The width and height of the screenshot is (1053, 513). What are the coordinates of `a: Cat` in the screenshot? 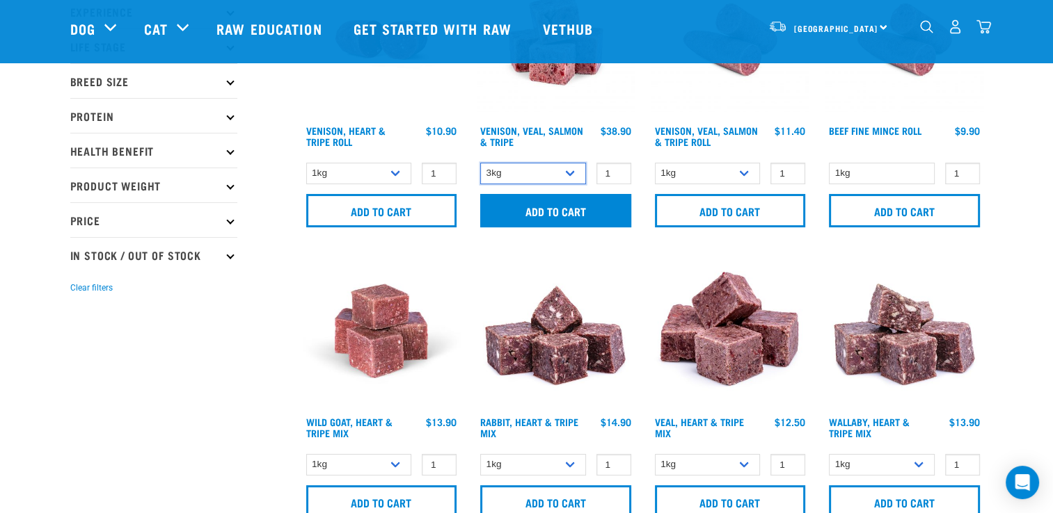 It's located at (156, 29).